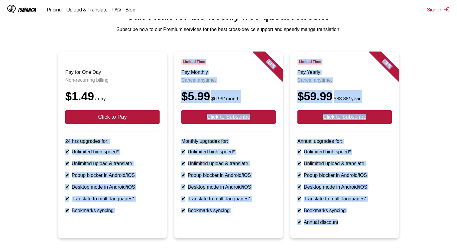 This screenshot has width=457, height=248. Describe the element at coordinates (87, 10) in the screenshot. I see `a: Upload & Translate` at that location.